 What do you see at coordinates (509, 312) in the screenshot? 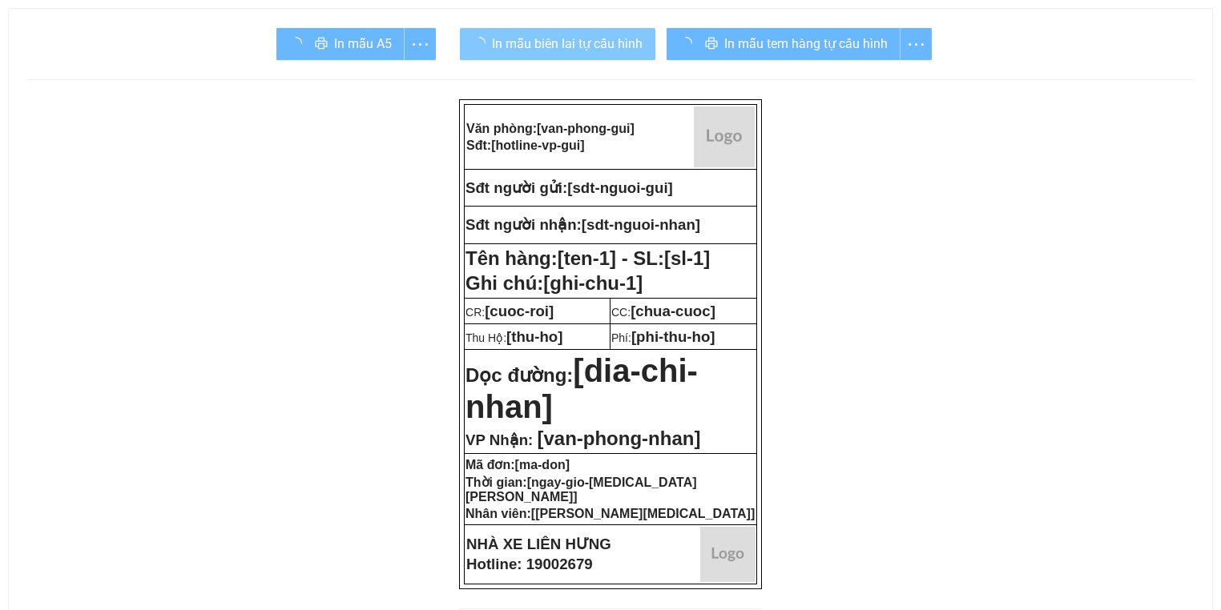
I see `span: CR:` at bounding box center [509, 312].